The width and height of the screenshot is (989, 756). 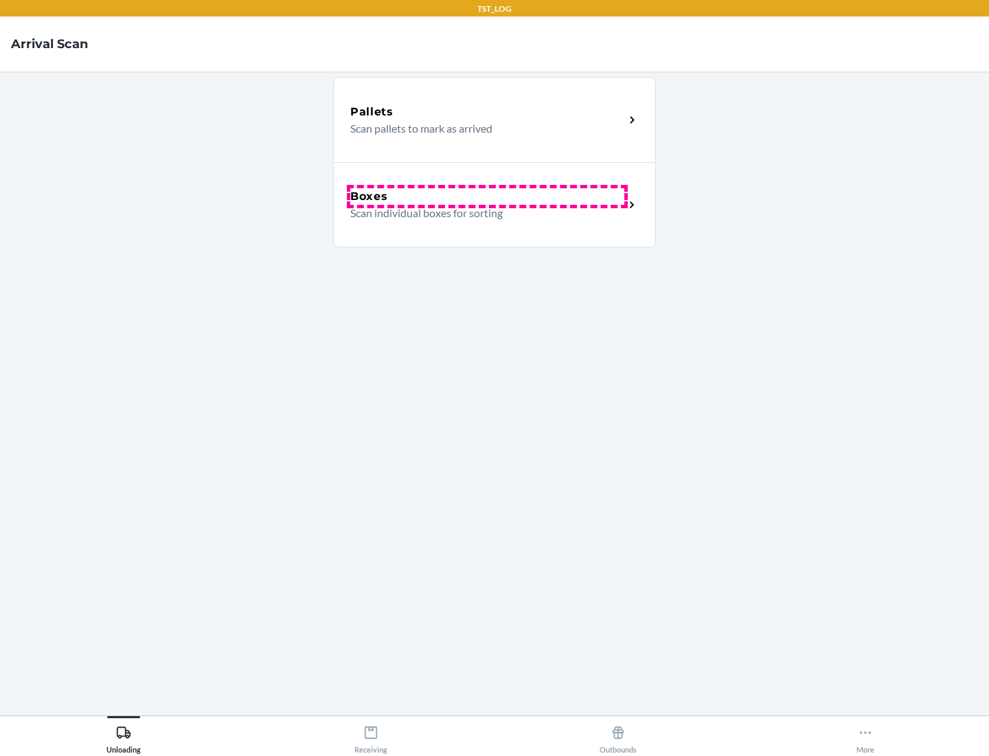 What do you see at coordinates (372, 112) in the screenshot?
I see `h5: Pallets` at bounding box center [372, 112].